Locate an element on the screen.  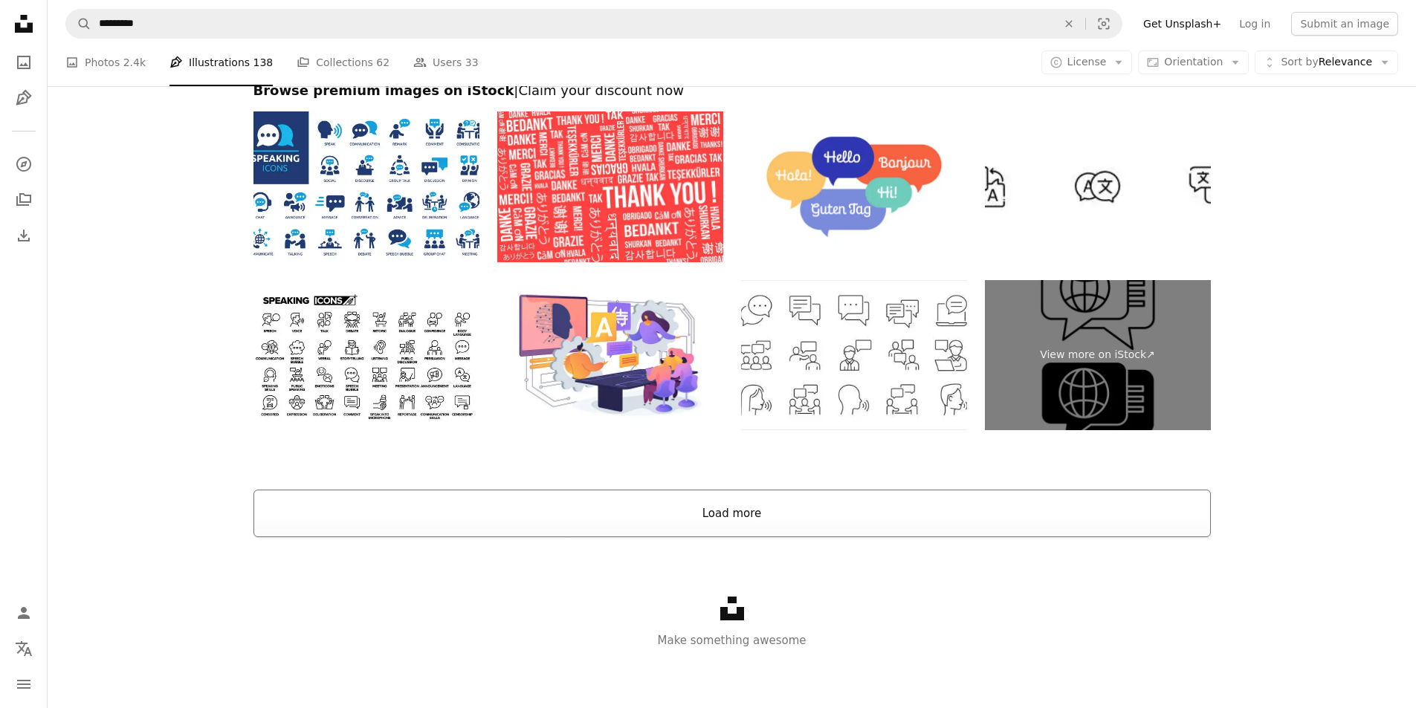
span: License is located at coordinates (1087, 62).